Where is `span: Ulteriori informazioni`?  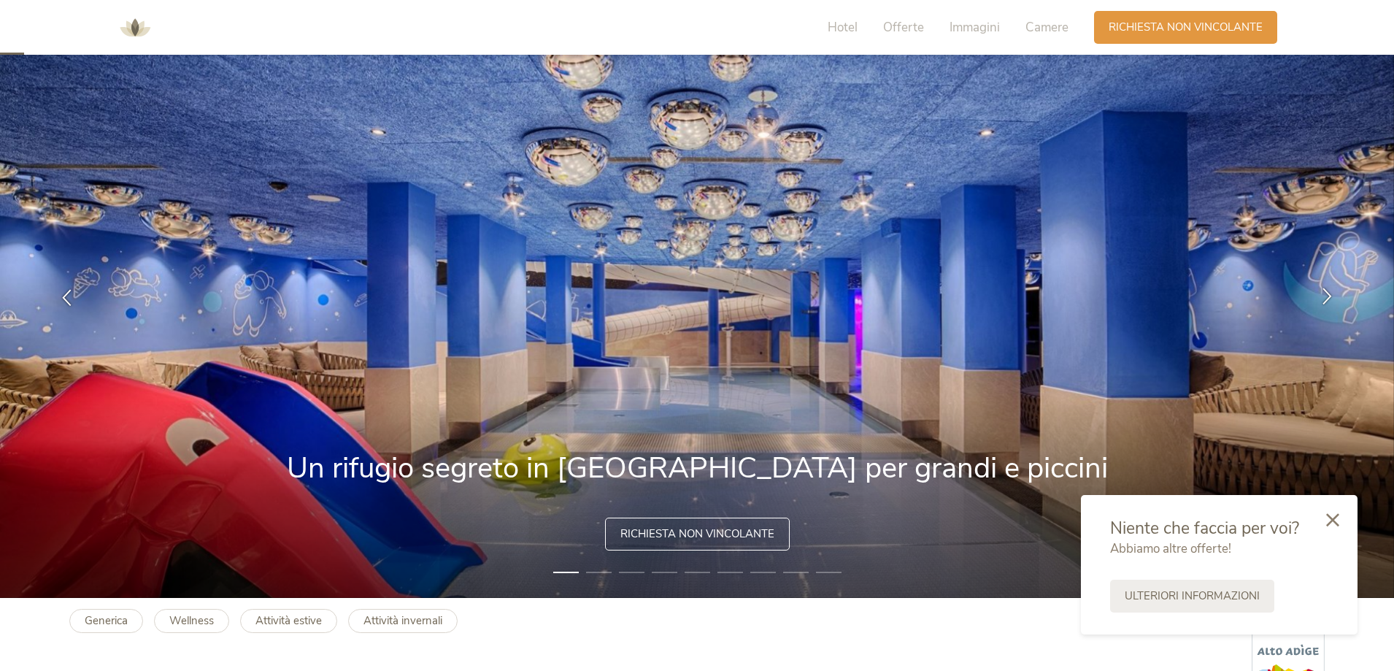 span: Ulteriori informazioni is located at coordinates (1192, 596).